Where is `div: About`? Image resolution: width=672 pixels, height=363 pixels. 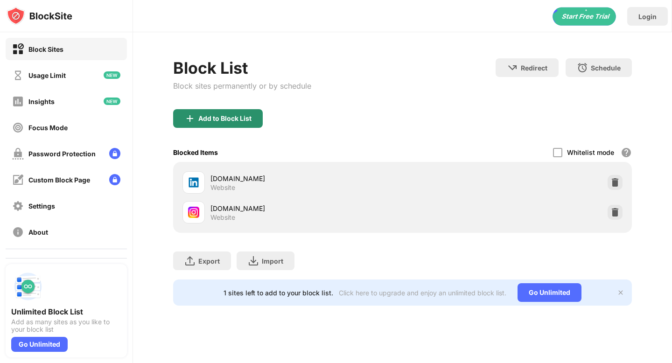
div: About is located at coordinates (38, 232).